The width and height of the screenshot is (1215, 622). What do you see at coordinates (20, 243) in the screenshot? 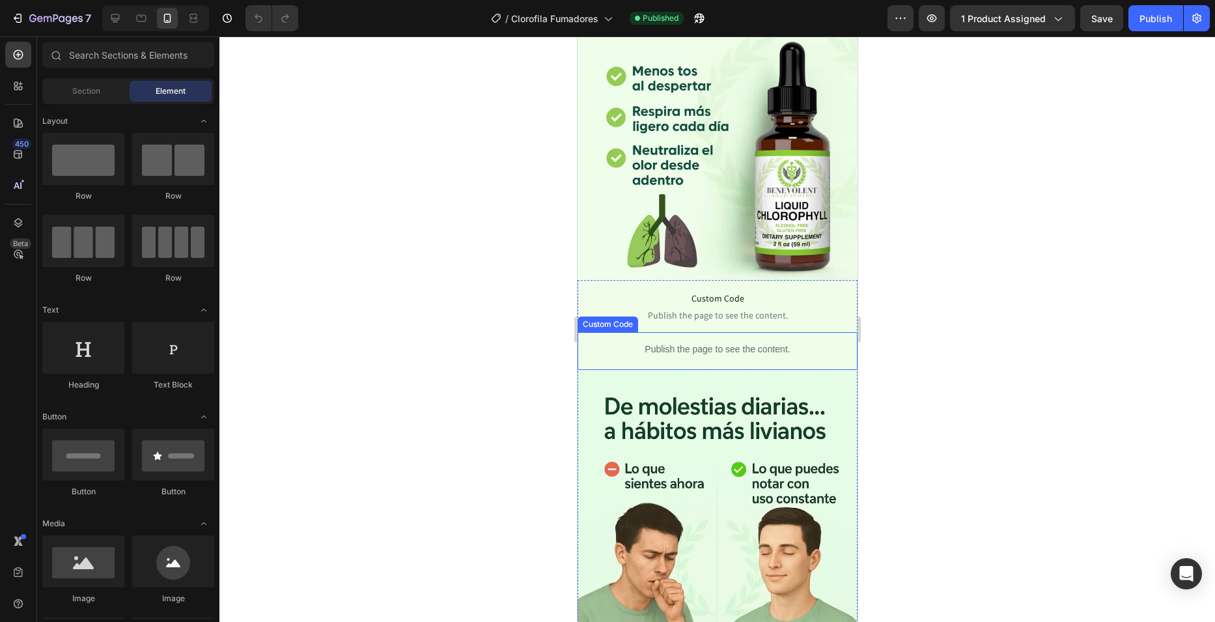
I see `div: Beta` at bounding box center [20, 243].